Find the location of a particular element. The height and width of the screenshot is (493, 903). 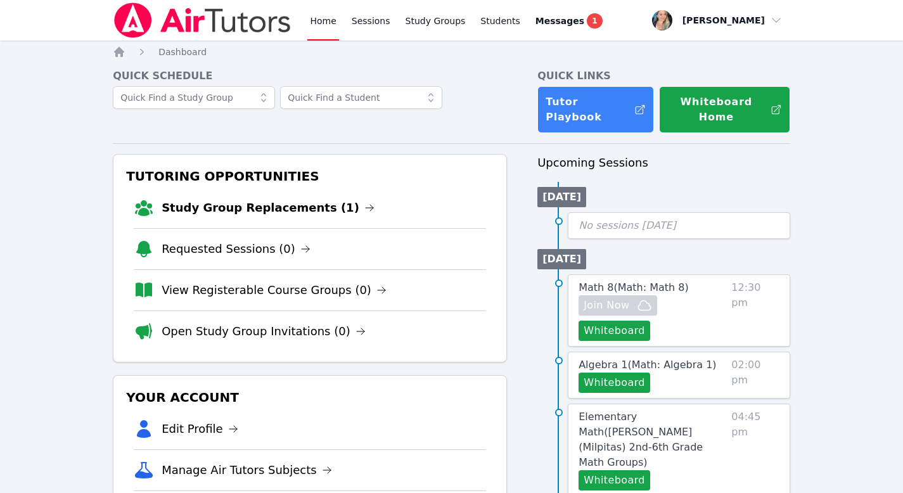

a: View Registerable Course Groups (0) is located at coordinates (274, 290).